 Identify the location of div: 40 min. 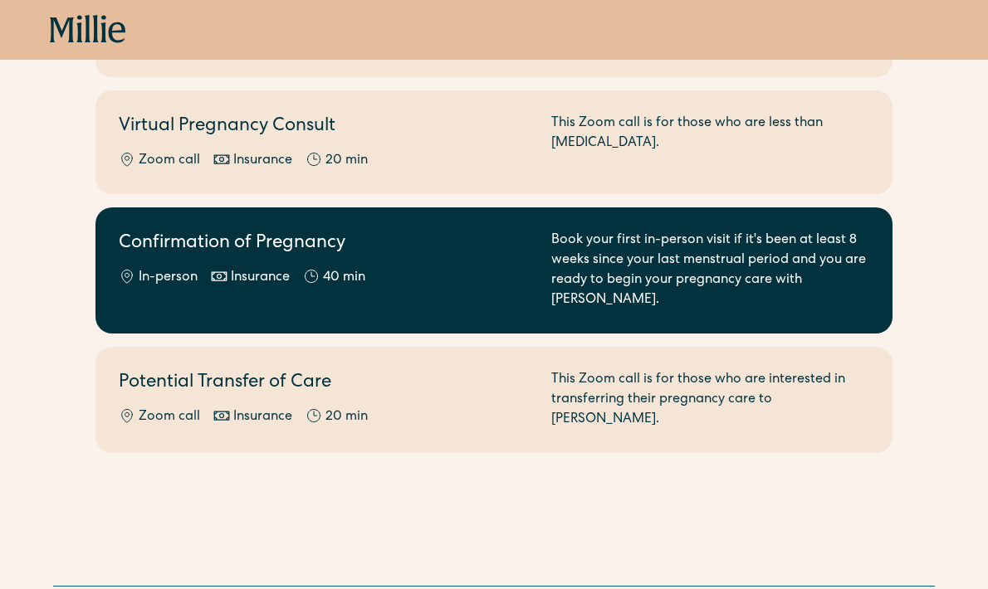
(344, 278).